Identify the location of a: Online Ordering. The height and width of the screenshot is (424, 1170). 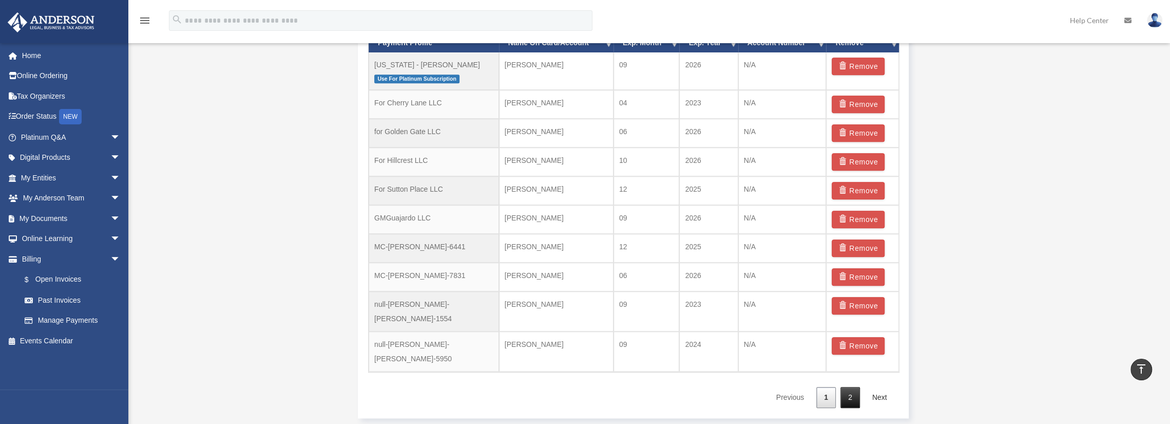
(71, 76).